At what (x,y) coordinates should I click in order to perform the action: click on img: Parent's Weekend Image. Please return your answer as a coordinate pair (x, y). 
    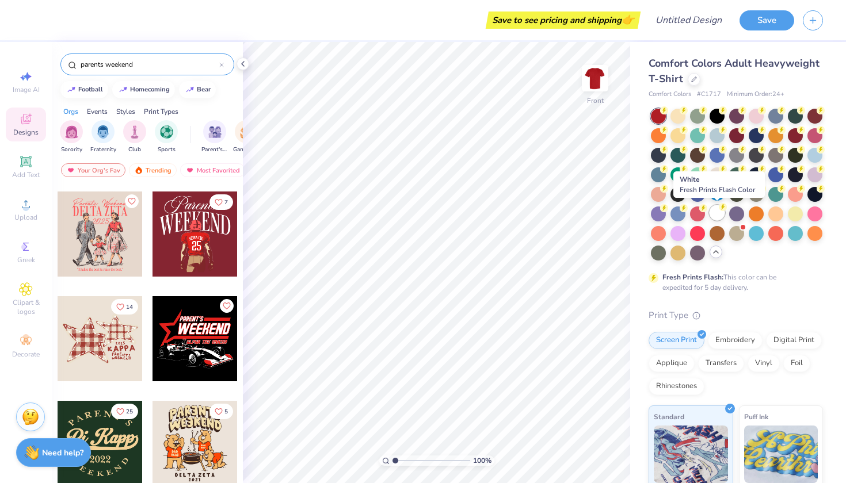
    Looking at the image, I should click on (215, 132).